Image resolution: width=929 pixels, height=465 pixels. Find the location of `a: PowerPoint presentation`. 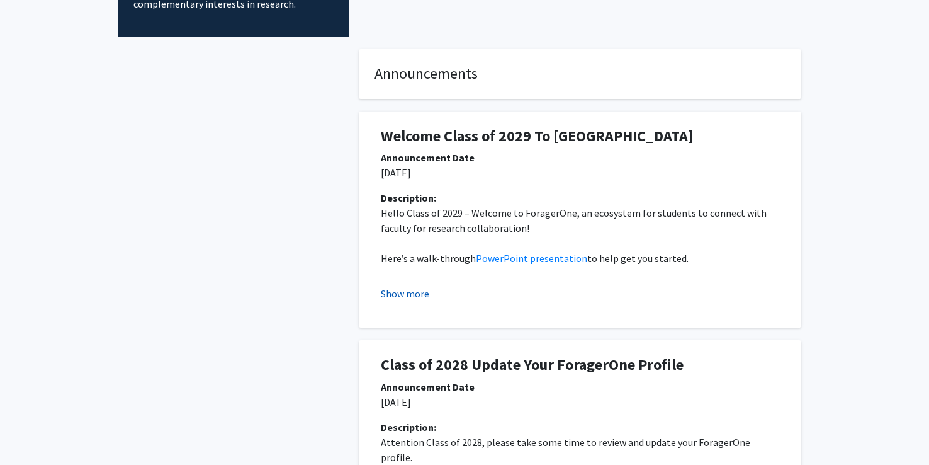

a: PowerPoint presentation is located at coordinates (531, 258).